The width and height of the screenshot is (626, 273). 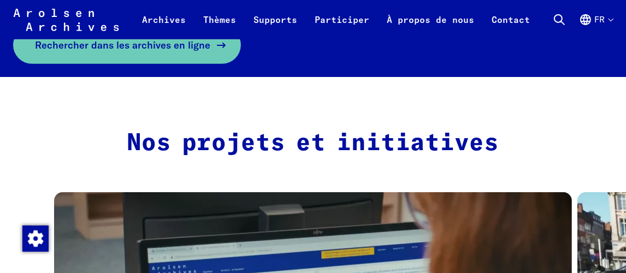 I want to click on img: Modification du consentement, so click(x=35, y=239).